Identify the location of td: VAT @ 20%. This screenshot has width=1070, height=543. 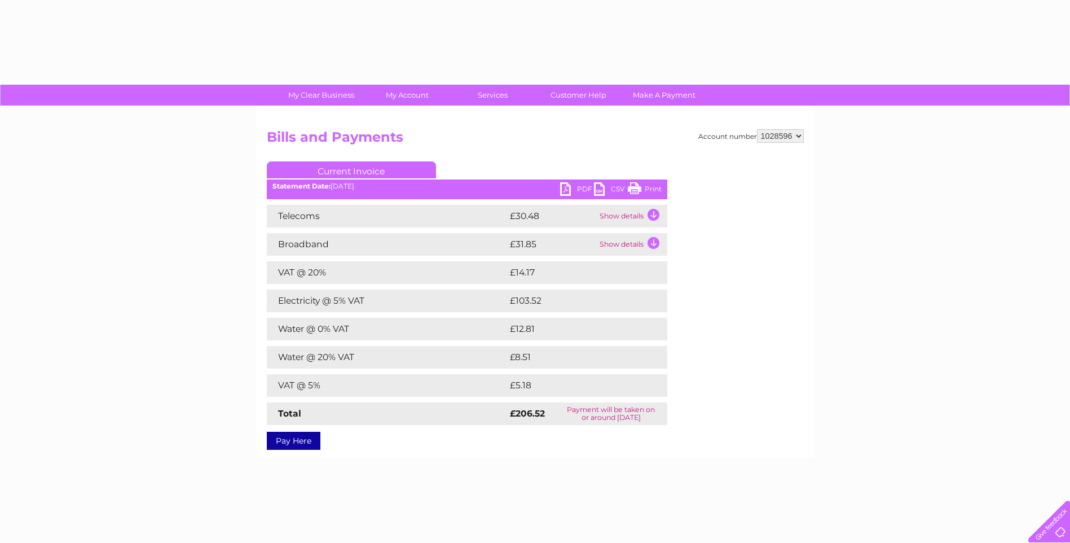
(387, 273).